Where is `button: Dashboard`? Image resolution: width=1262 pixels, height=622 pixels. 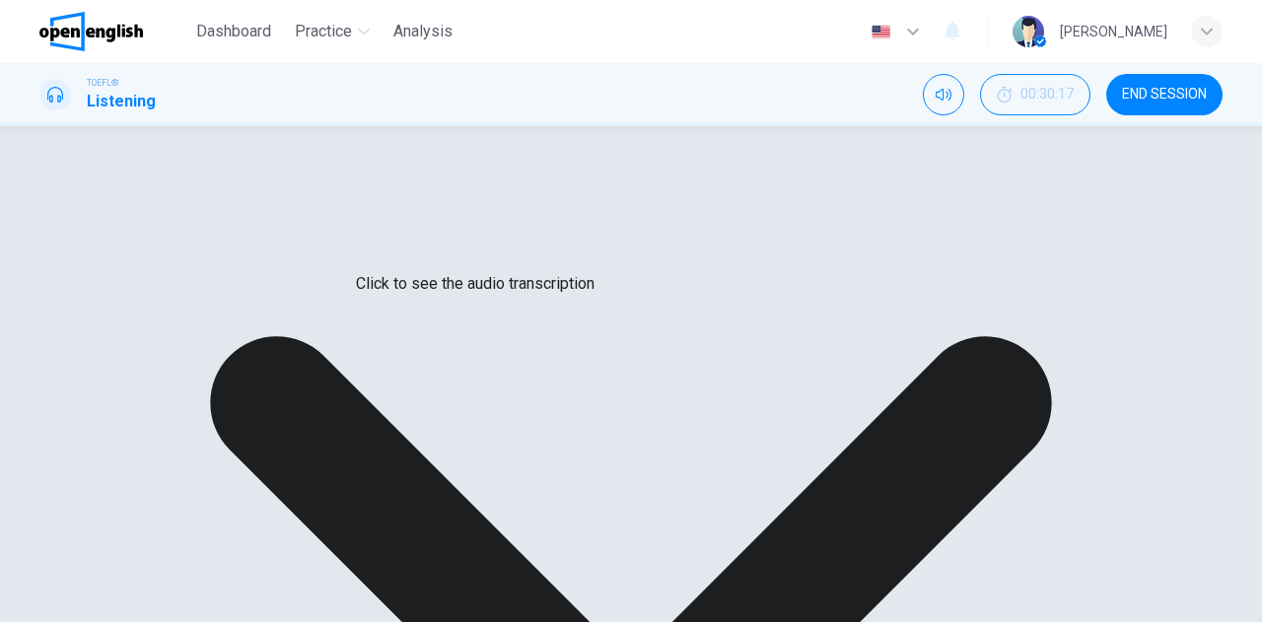 button: Dashboard is located at coordinates (234, 32).